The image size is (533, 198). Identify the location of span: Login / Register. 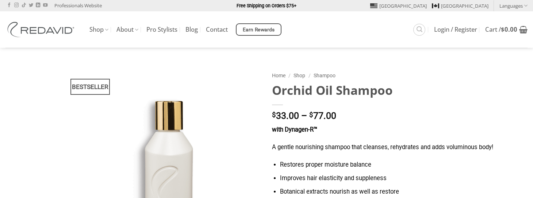
(455, 30).